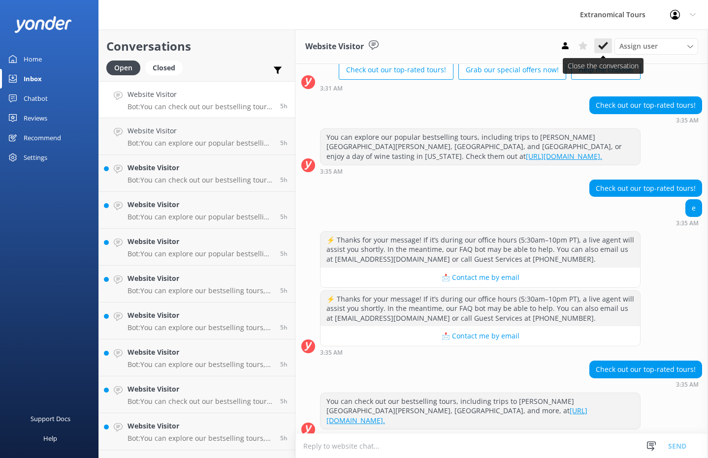 This screenshot has height=458, width=708. What do you see at coordinates (331, 89) in the screenshot?
I see `strong: 3:31 AM` at bounding box center [331, 89].